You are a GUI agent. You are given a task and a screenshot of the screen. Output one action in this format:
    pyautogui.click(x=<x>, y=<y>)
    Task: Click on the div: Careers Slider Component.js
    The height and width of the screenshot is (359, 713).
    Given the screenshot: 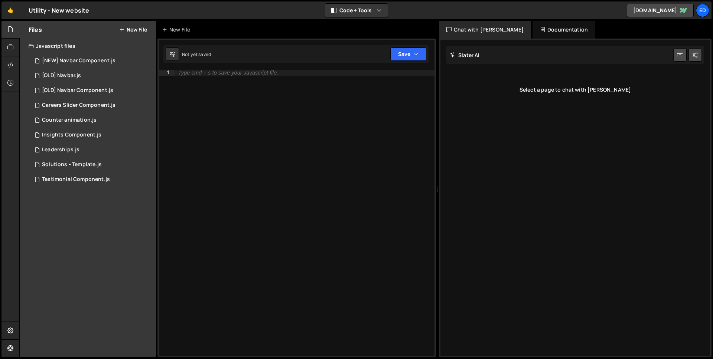 What is the action you would take?
    pyautogui.click(x=79, y=105)
    